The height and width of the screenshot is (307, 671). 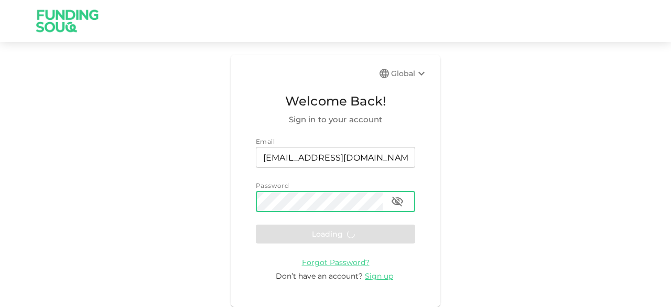 What do you see at coordinates (379, 276) in the screenshot?
I see `span: Sign up` at bounding box center [379, 276].